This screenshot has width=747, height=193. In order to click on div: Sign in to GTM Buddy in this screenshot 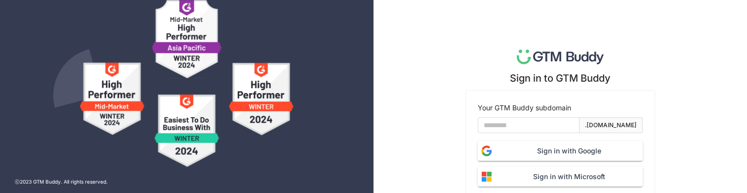, I will do `click(560, 78)`.